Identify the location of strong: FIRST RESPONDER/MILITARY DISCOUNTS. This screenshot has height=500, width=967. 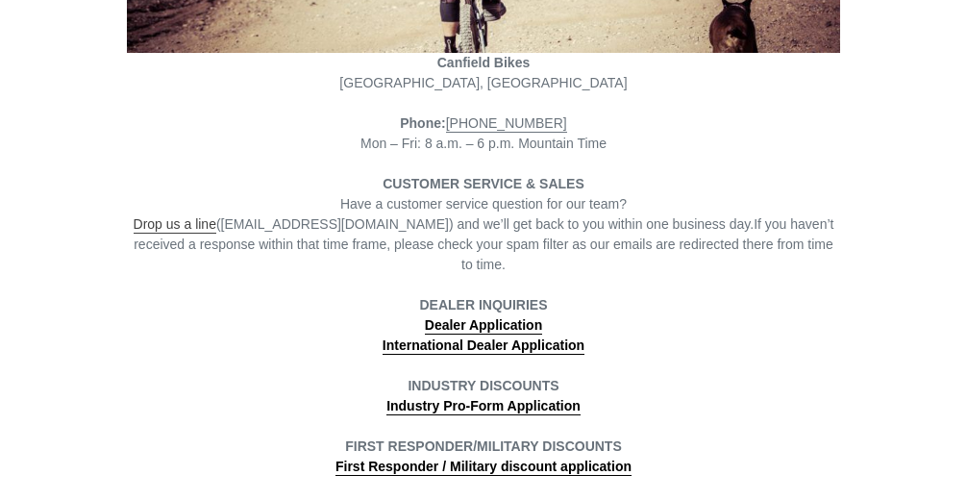
(483, 446).